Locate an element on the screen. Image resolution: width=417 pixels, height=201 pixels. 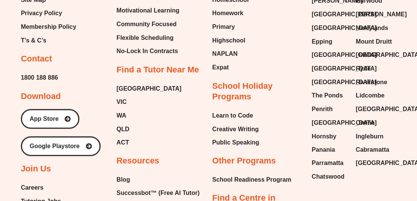
span: WA is located at coordinates (122, 116).